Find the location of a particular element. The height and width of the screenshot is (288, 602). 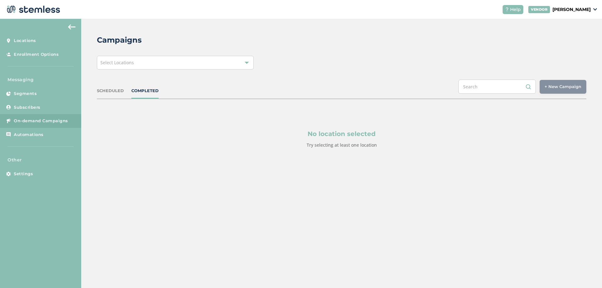

div: Chat Widget is located at coordinates (586, 273).